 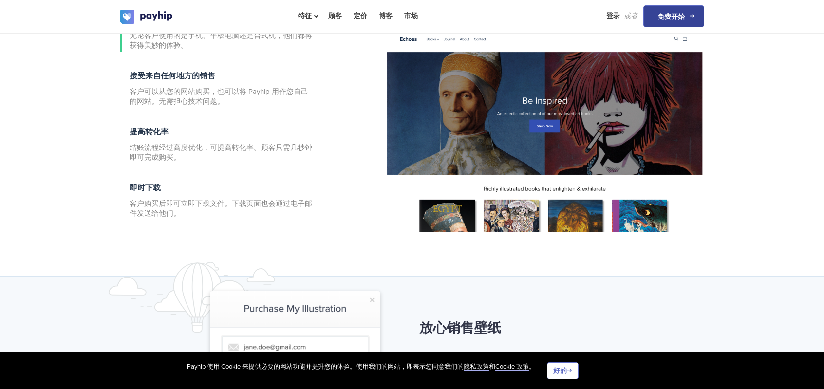 I want to click on font: 定价, so click(x=361, y=16).